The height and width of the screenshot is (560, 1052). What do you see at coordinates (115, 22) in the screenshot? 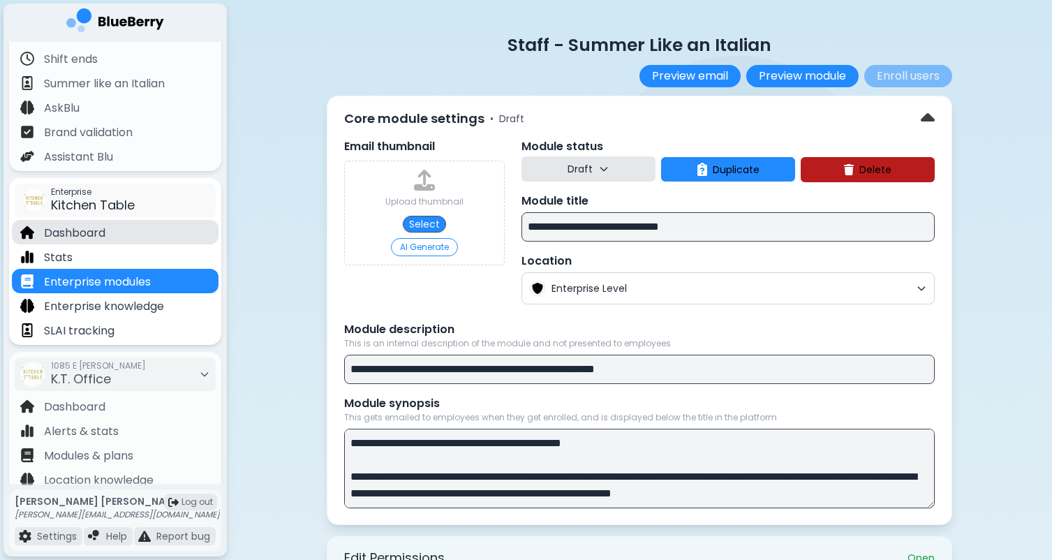
I see `img: company logo` at bounding box center [115, 22].